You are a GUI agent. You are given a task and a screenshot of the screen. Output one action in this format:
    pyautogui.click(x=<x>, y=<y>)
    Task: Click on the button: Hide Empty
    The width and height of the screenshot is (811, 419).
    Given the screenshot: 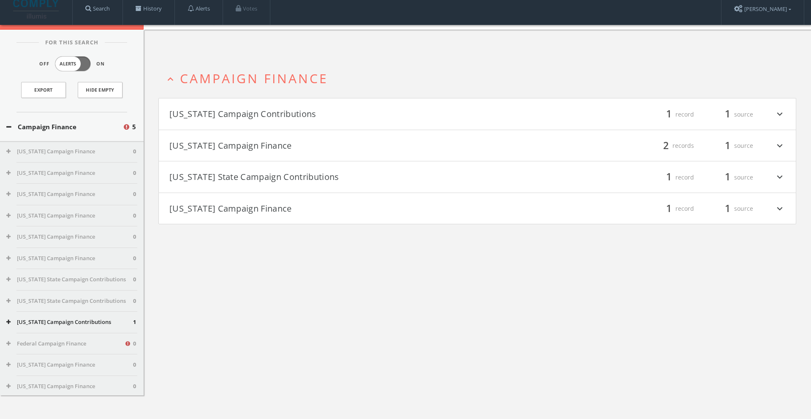 What is the action you would take?
    pyautogui.click(x=100, y=90)
    